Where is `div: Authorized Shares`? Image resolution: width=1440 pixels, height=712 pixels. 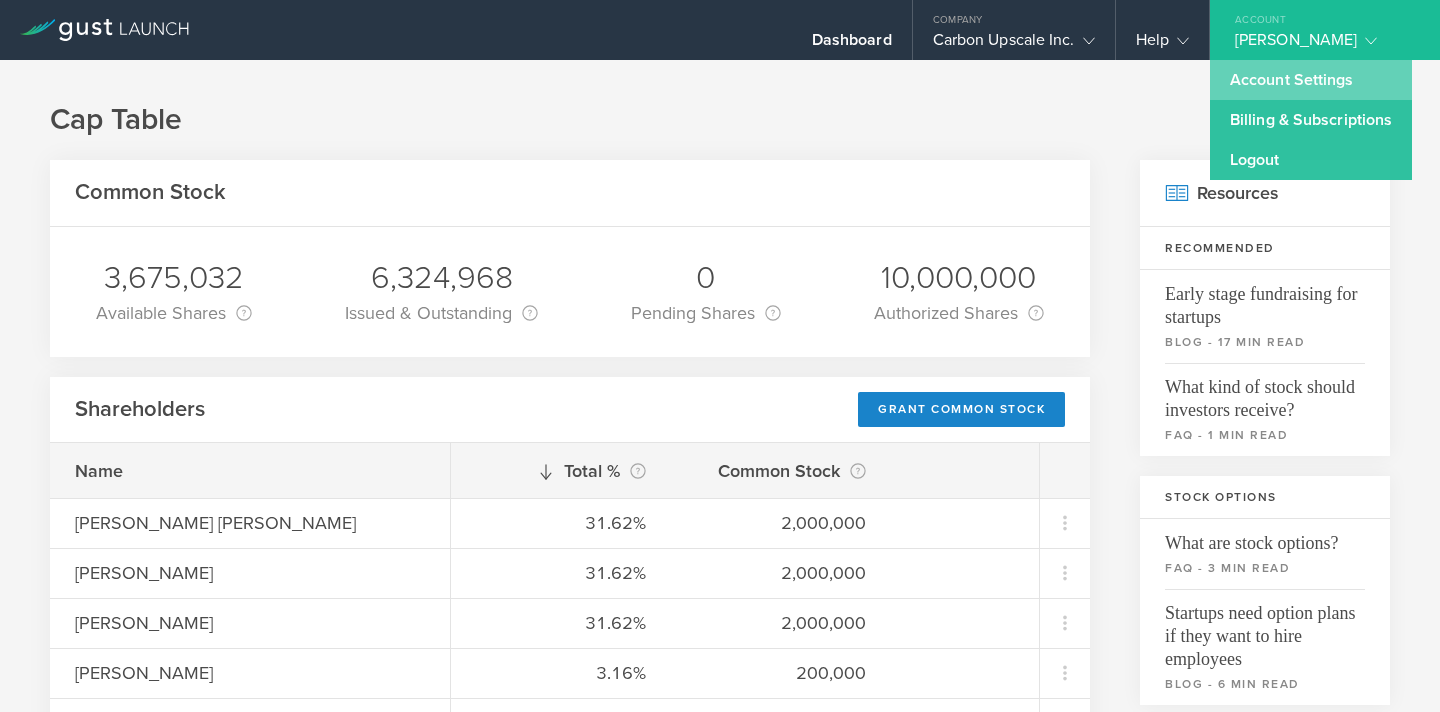 div: Authorized Shares is located at coordinates (959, 313).